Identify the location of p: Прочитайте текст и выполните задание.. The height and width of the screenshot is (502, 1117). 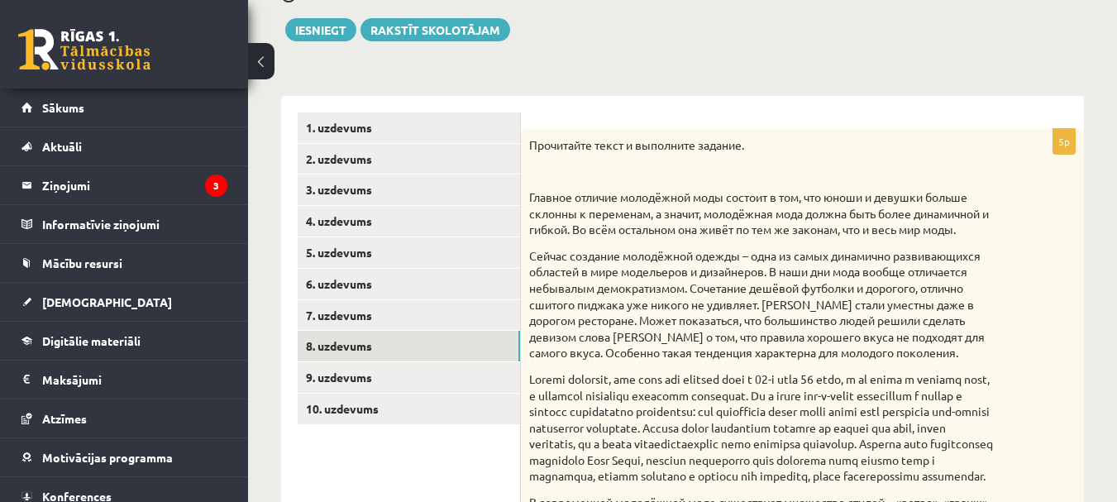
(760, 145).